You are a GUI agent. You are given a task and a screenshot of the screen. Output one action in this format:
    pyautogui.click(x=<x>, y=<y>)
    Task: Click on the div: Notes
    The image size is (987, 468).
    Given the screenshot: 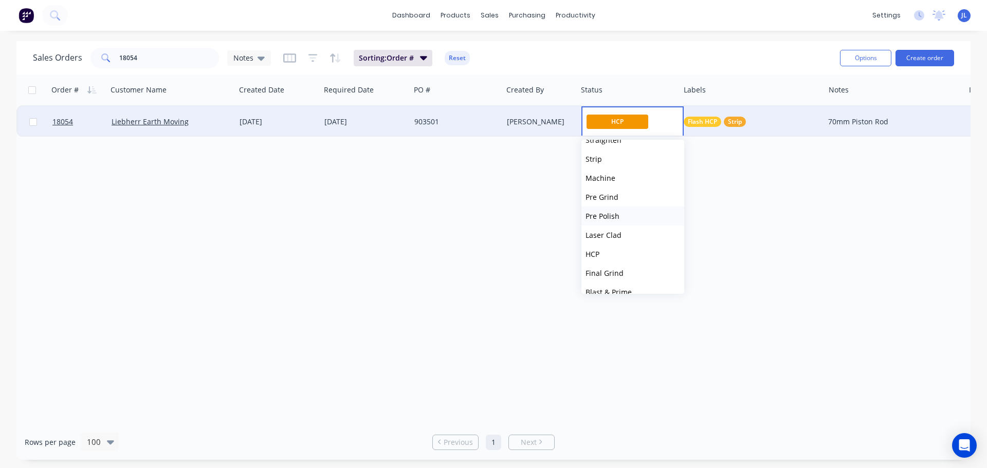 What is the action you would take?
    pyautogui.click(x=839, y=90)
    